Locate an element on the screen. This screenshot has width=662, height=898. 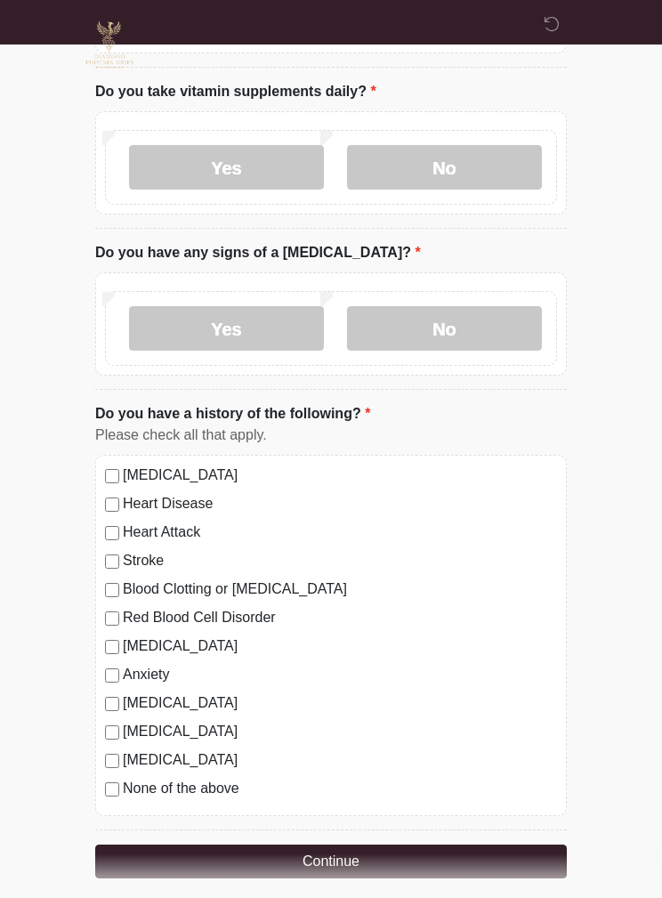
label: Stroke is located at coordinates (340, 561).